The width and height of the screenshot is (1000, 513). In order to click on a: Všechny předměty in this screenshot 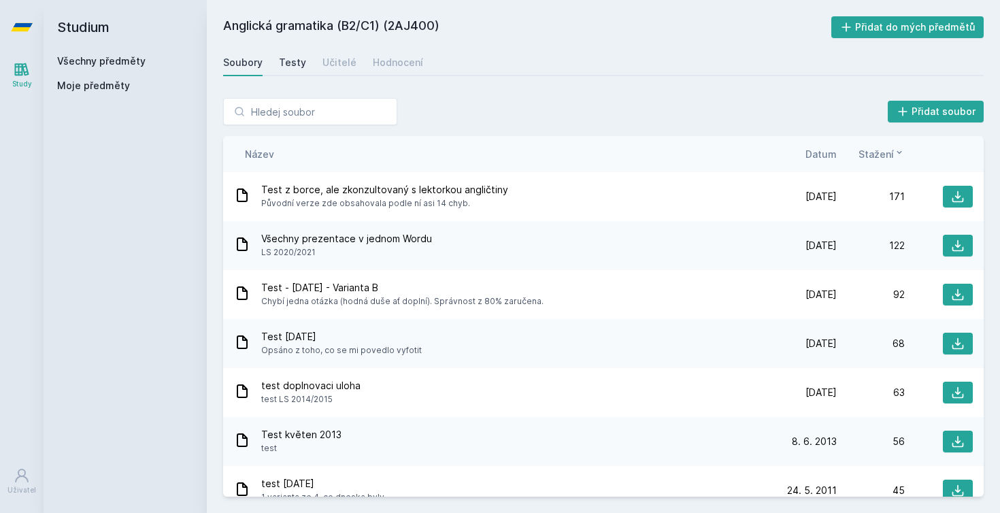, I will do `click(101, 61)`.